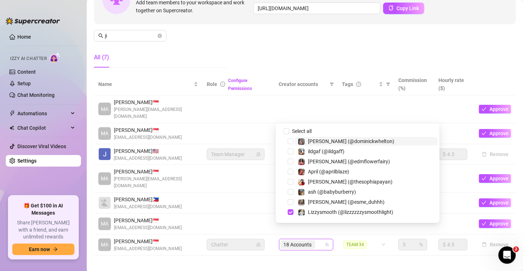  What do you see at coordinates (145, 84) in the screenshot?
I see `span: Name` at bounding box center [145, 84].